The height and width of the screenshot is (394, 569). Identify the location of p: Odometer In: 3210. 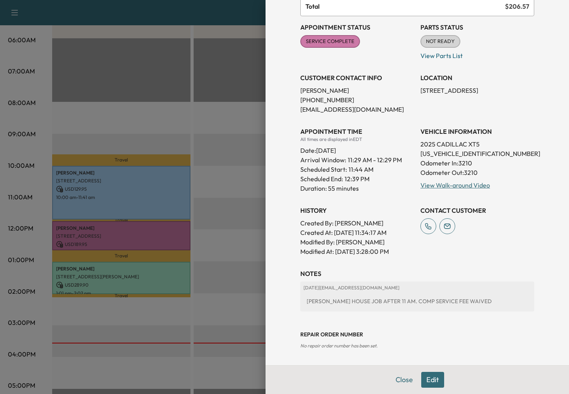
(477, 163).